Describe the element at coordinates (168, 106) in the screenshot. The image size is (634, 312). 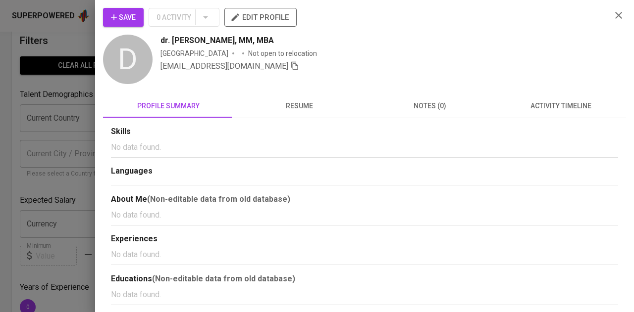
I see `span: profile summary` at that location.